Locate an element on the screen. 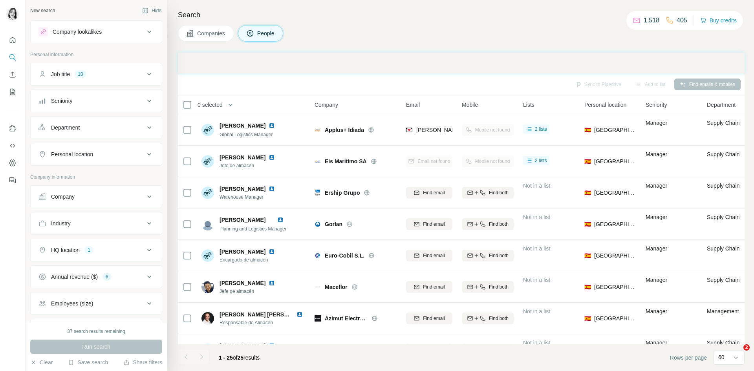 This screenshot has height=371, width=754. span: Company is located at coordinates (327, 105).